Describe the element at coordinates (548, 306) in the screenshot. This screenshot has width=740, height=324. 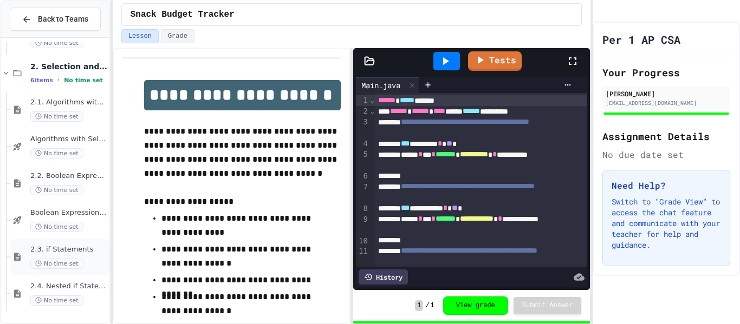
I see `button: Submit Answer` at that location.